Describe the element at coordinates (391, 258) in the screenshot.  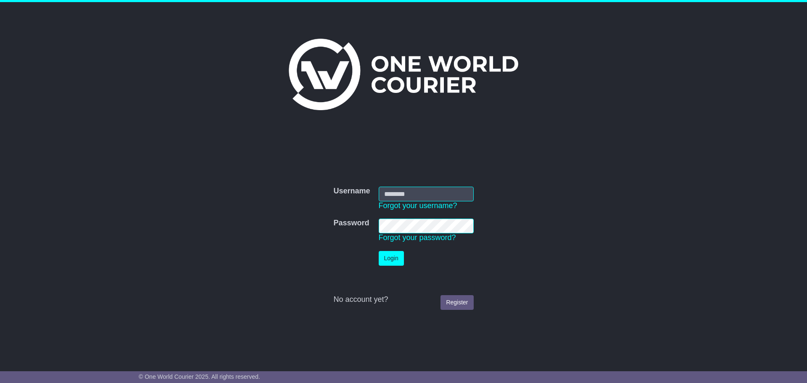
I see `button: Login` at that location.